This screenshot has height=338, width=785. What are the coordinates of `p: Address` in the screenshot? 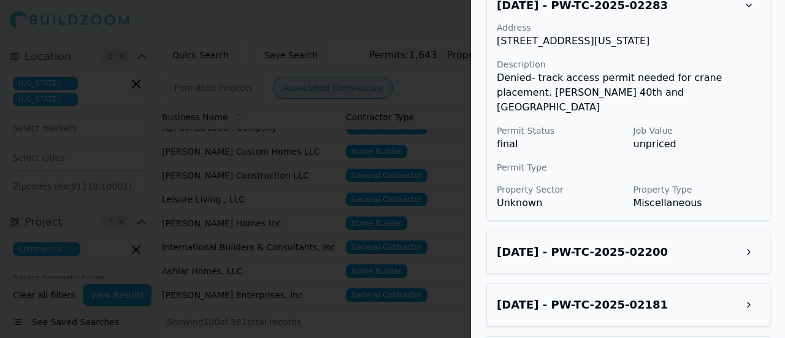 It's located at (628, 28).